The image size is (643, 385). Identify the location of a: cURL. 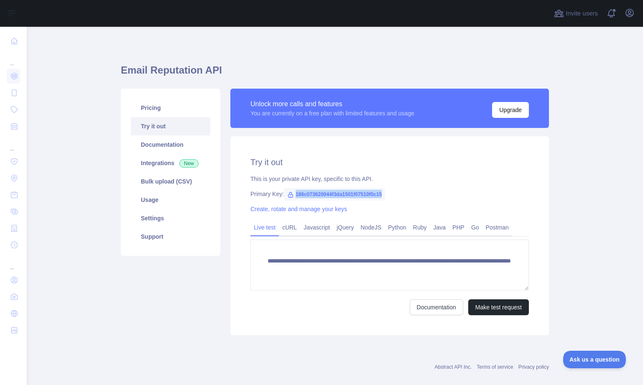
(290, 228).